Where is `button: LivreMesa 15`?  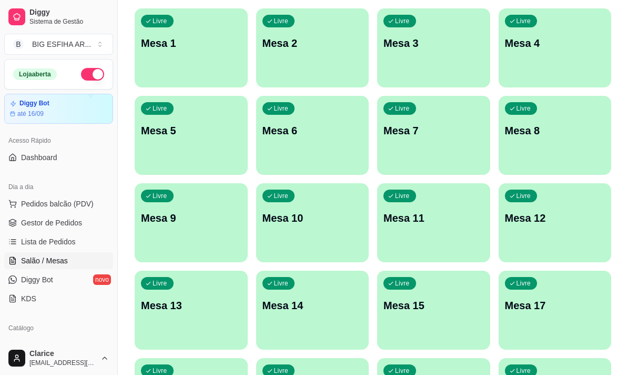 button: LivreMesa 15 is located at coordinates (434, 310).